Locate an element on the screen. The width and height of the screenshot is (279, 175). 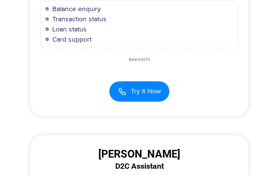
div: D2C Assistant is located at coordinates (139, 167).